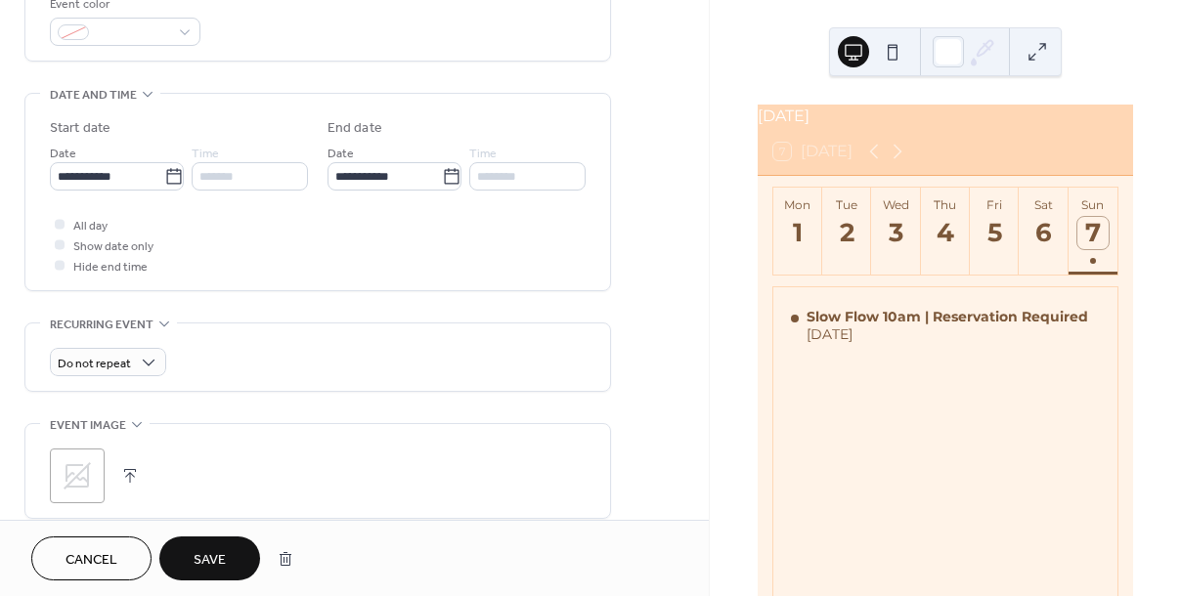 This screenshot has width=1181, height=596. What do you see at coordinates (895, 231) in the screenshot?
I see `button: Wed3` at bounding box center [895, 231].